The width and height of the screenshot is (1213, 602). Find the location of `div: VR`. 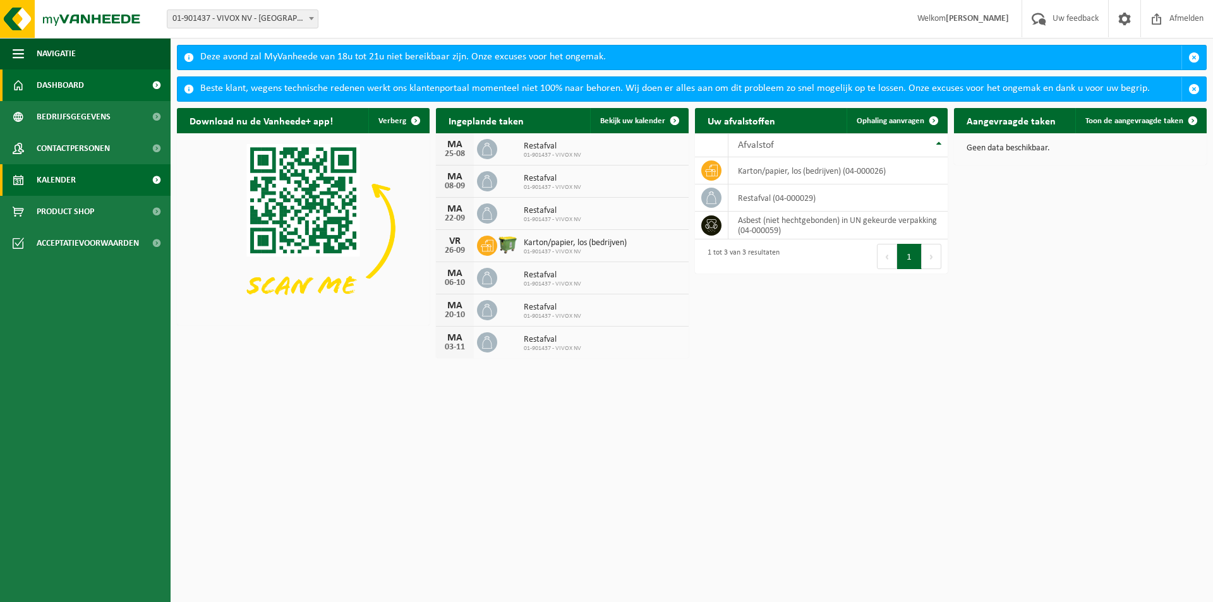

div: VR is located at coordinates (455, 241).